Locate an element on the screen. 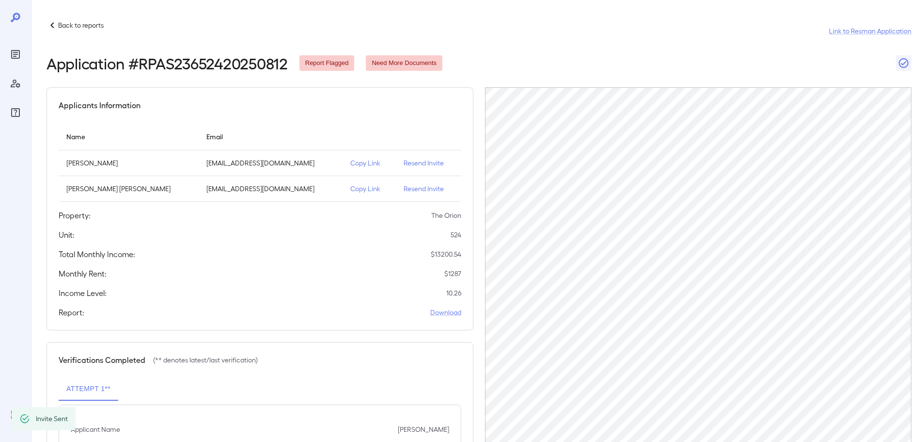 The width and height of the screenshot is (923, 442). p: (** denotes latest/last verification) is located at coordinates (206, 360).